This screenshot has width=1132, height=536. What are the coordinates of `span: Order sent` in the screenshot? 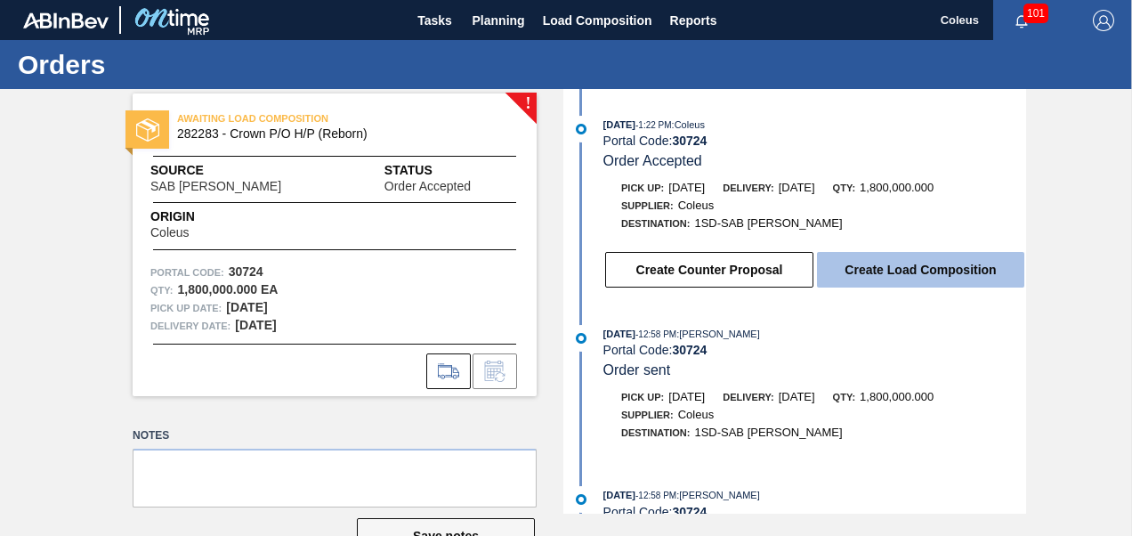 It's located at (637, 369).